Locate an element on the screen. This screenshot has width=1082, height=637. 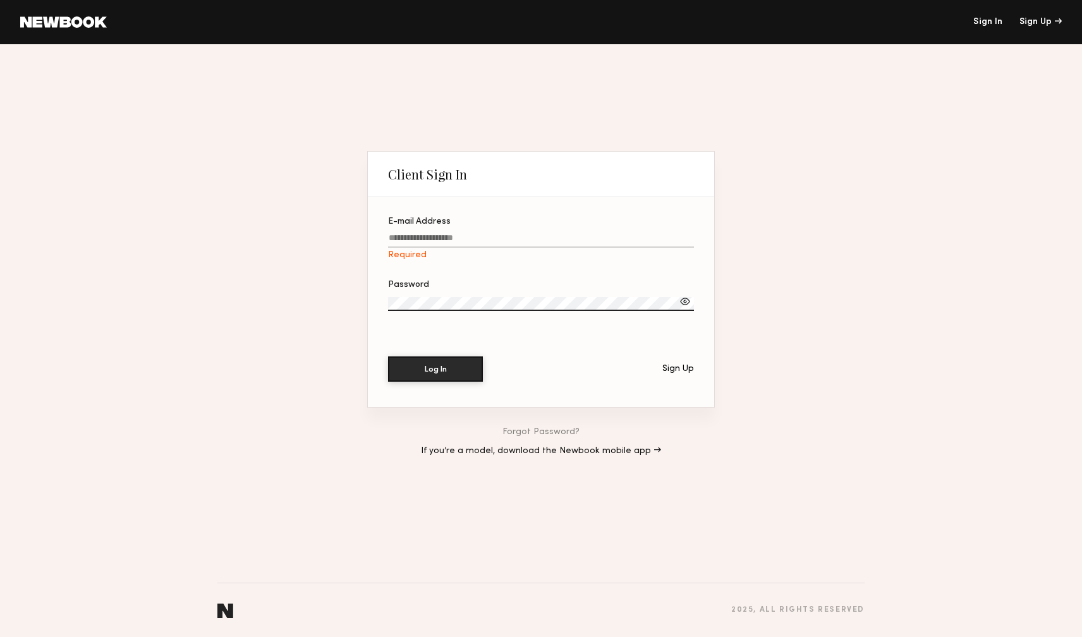
input: Password is located at coordinates (541, 304).